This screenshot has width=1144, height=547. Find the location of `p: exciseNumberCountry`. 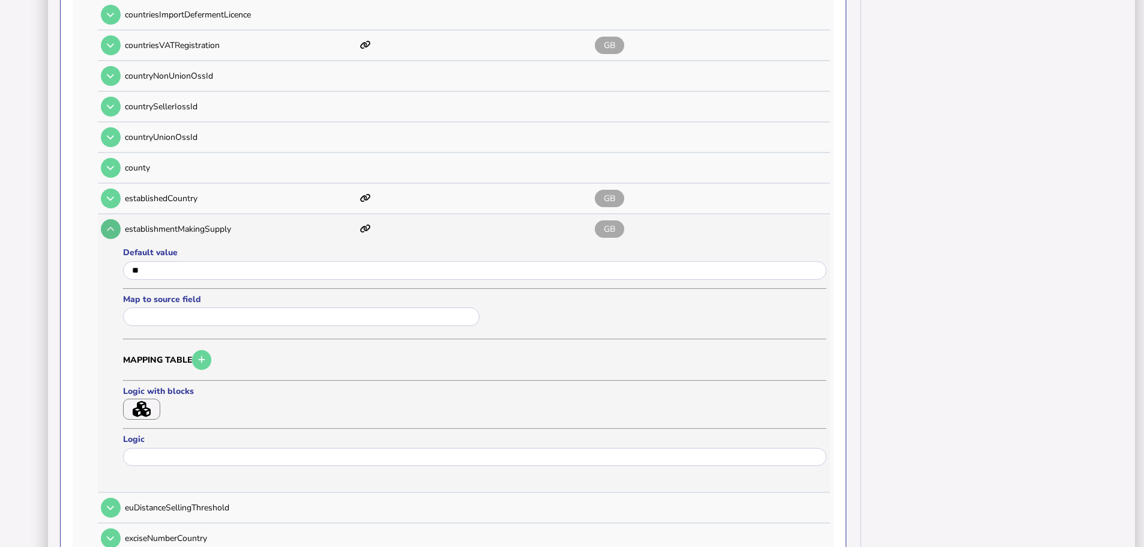

p: exciseNumberCountry is located at coordinates (240, 538).